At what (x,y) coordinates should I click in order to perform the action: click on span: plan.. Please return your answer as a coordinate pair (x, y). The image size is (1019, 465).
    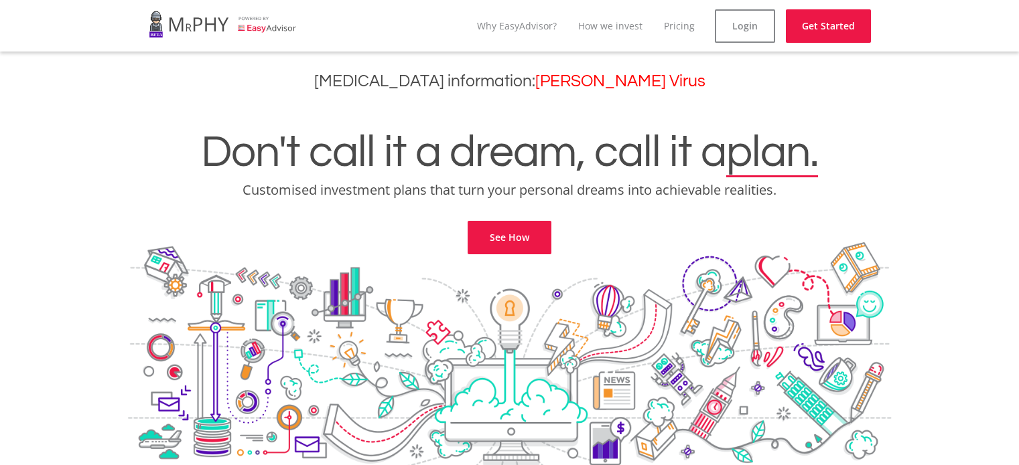
    Looking at the image, I should click on (771, 153).